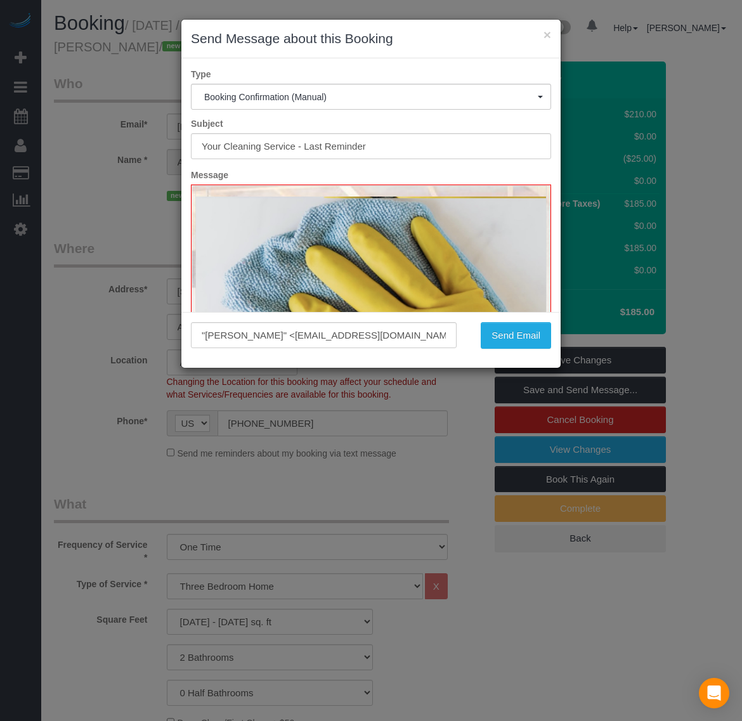 The height and width of the screenshot is (721, 742). Describe the element at coordinates (714, 693) in the screenshot. I see `div: Open Intercom Messenger` at that location.